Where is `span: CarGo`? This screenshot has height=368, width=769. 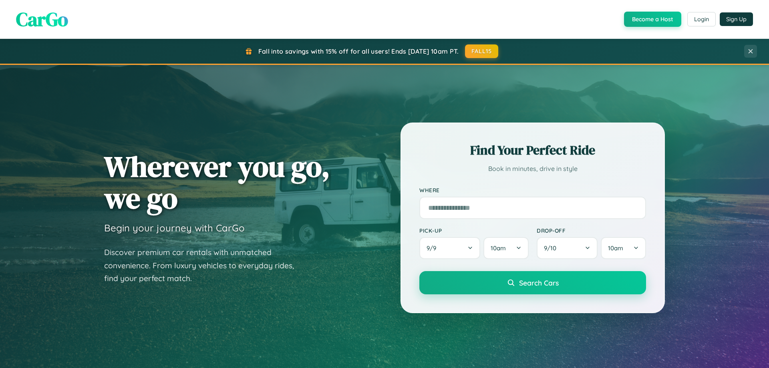 span: CarGo is located at coordinates (42, 19).